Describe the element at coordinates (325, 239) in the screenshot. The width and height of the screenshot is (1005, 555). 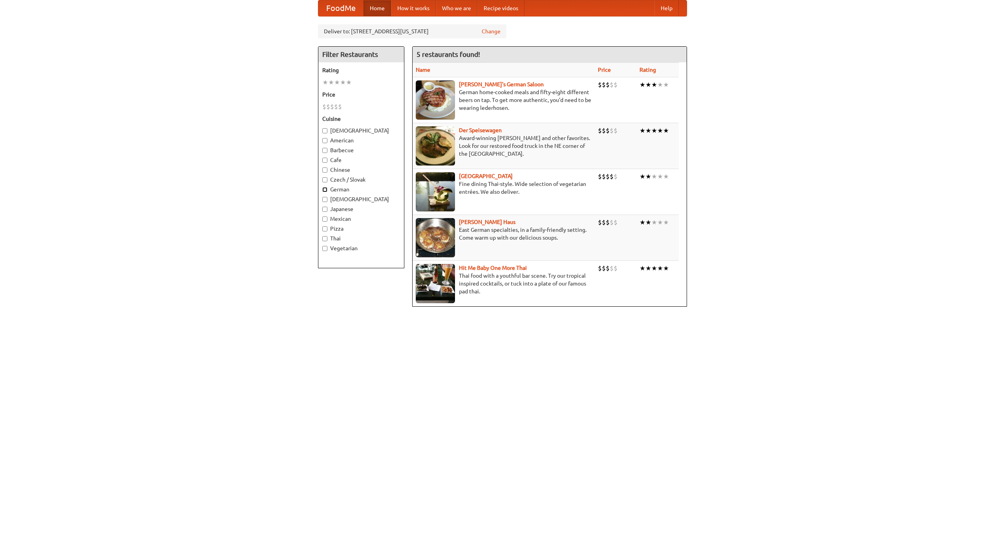
I see `input: Thai` at that location.